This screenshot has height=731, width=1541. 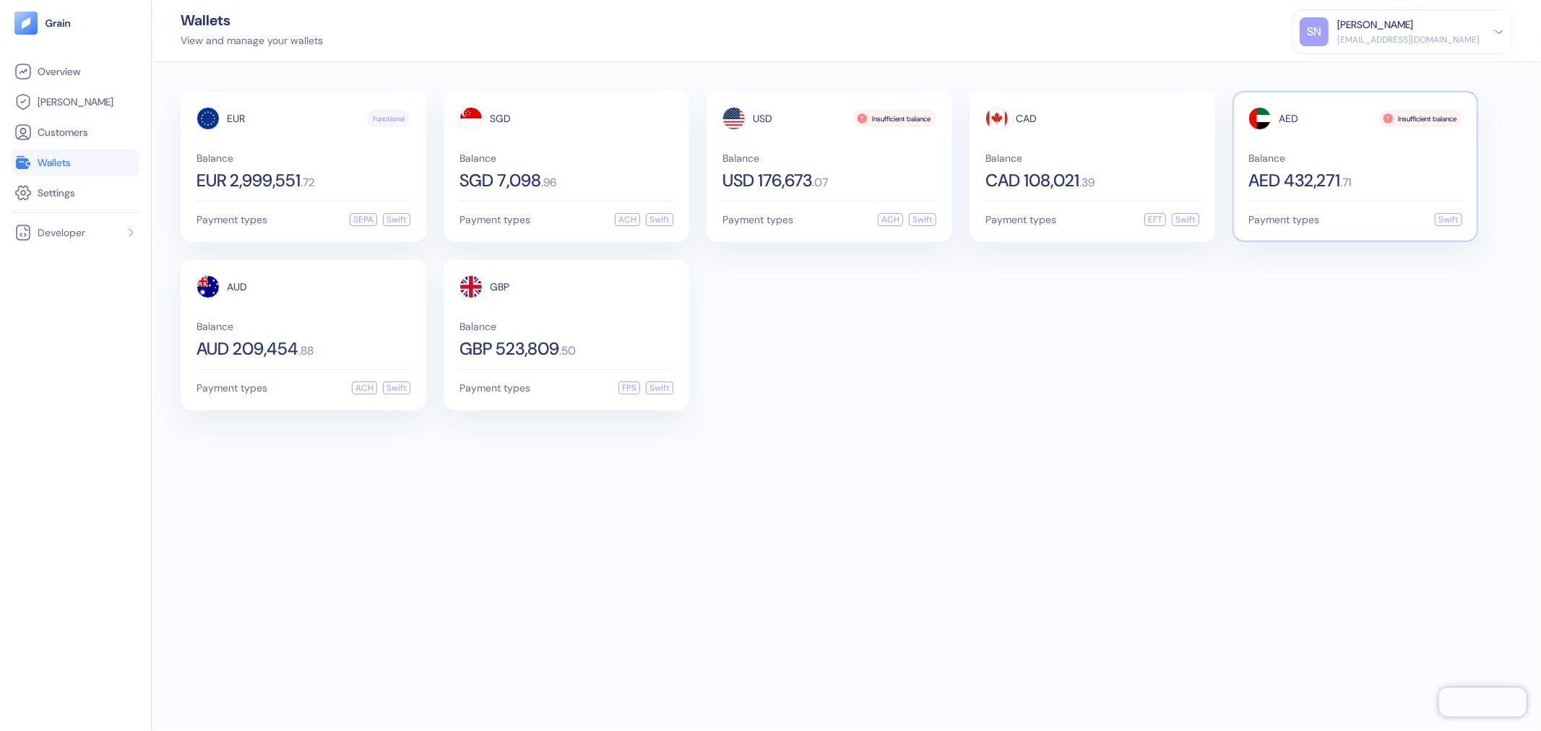 What do you see at coordinates (56, 193) in the screenshot?
I see `span: Settings` at bounding box center [56, 193].